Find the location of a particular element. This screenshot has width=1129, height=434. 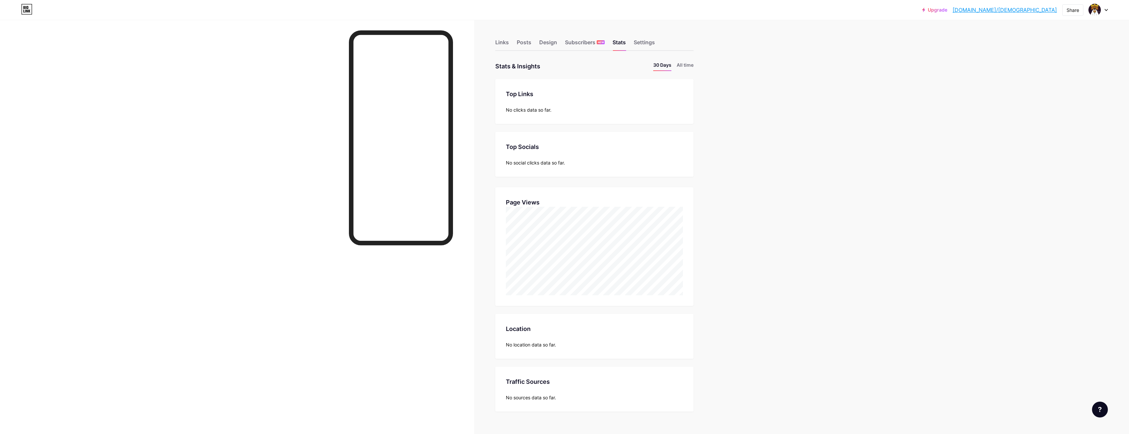

div: Stats is located at coordinates (619, 44).